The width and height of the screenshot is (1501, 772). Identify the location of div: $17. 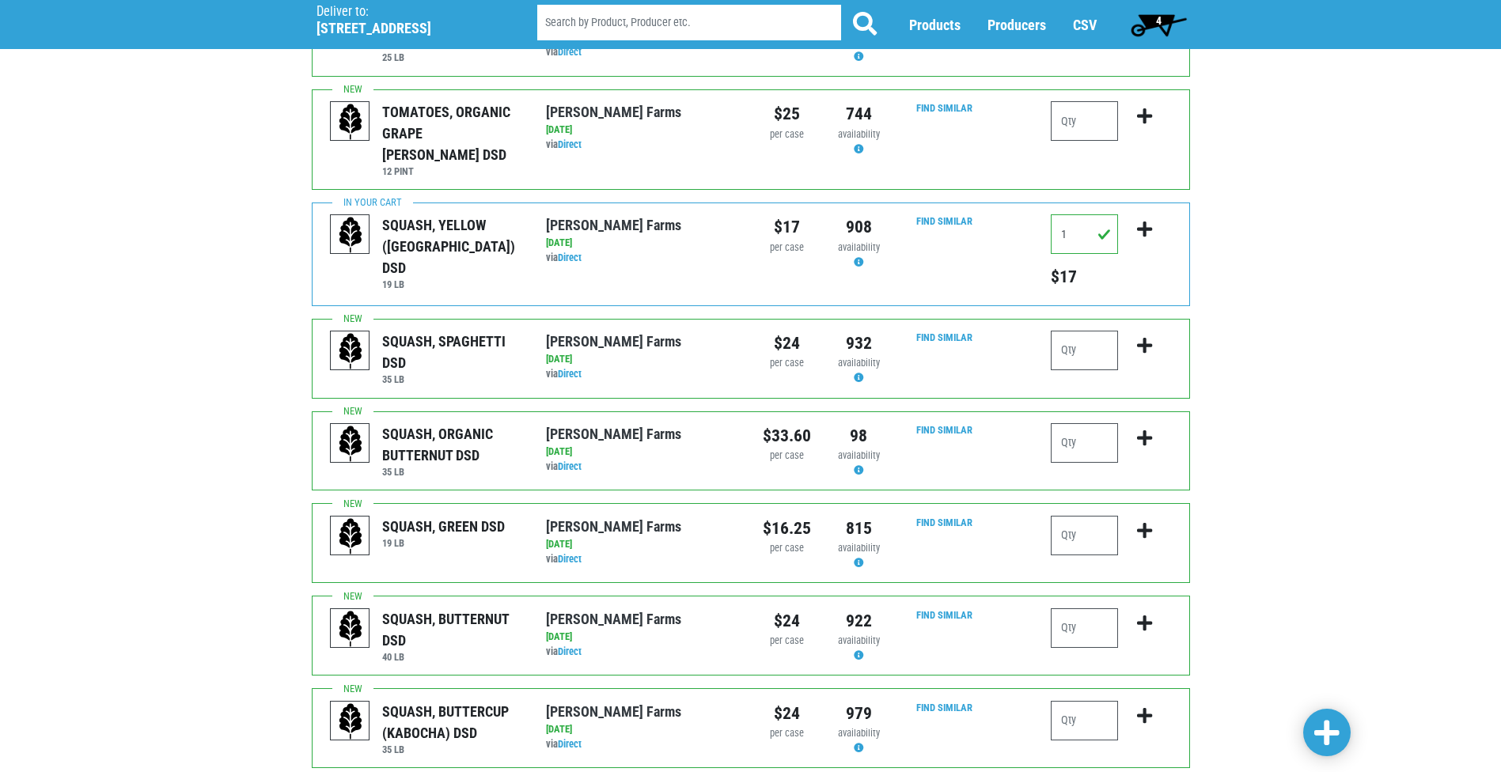
(787, 227).